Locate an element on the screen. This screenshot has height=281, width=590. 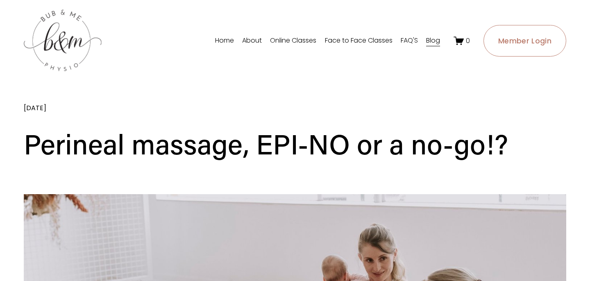
img: bubandme is located at coordinates (63, 41).